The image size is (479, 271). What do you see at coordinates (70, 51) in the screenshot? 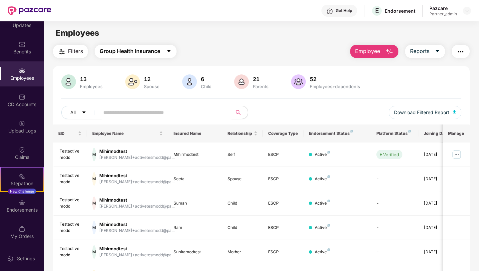
I see `button: Filters` at bounding box center [70, 51].